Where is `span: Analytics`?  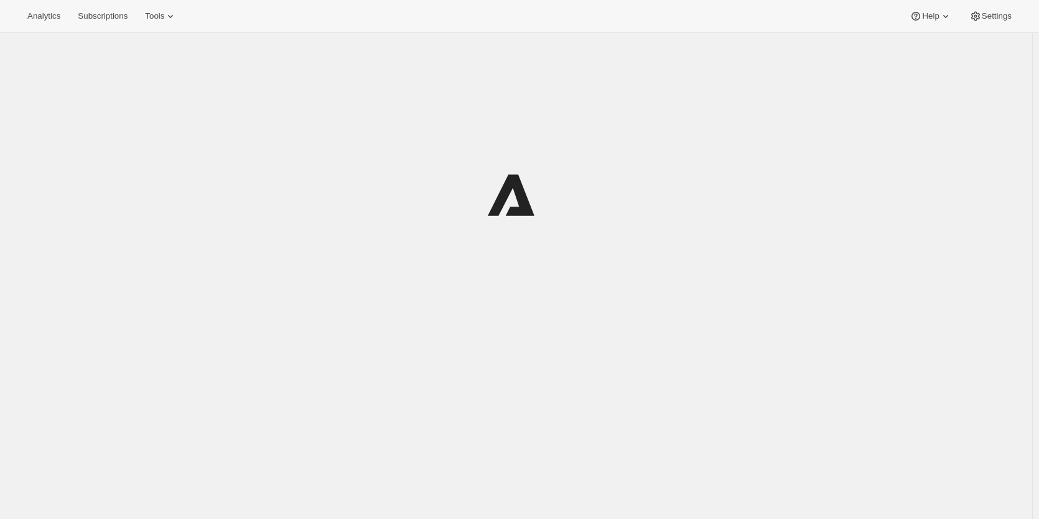
span: Analytics is located at coordinates (44, 16).